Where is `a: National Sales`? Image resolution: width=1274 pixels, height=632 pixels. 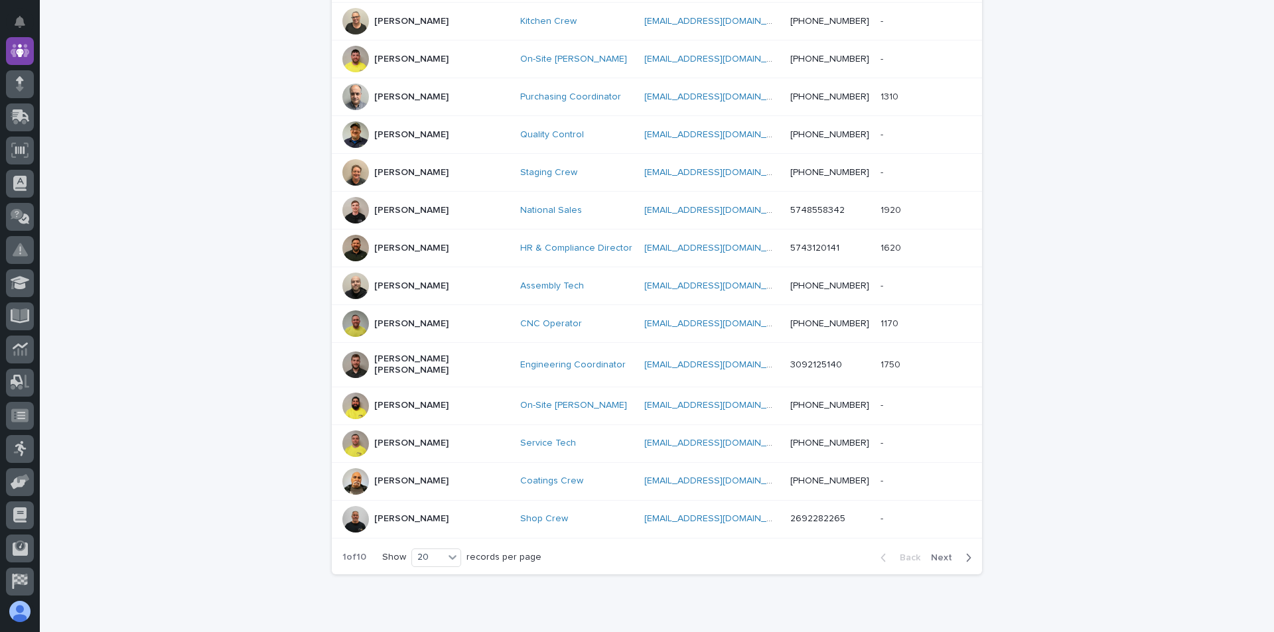
a: National Sales is located at coordinates (551, 210).